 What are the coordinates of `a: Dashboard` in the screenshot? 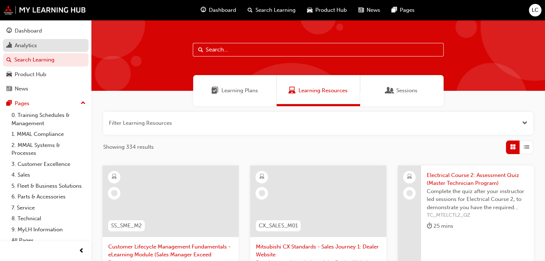 It's located at (45, 31).